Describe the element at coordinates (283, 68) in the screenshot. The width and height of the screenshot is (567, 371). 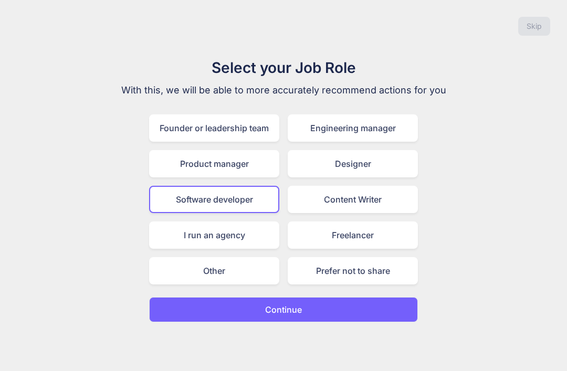
I see `h1: Select your Job Role` at that location.